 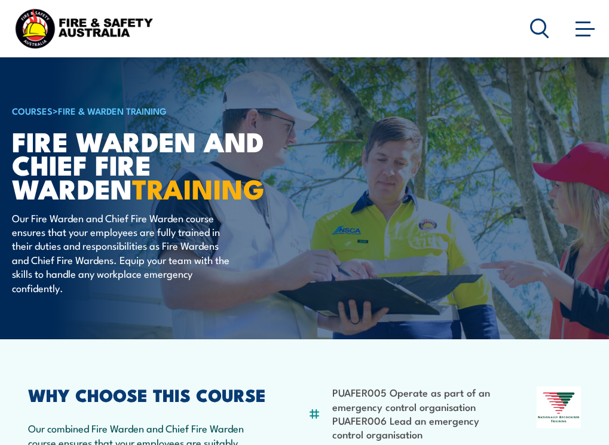 What do you see at coordinates (414, 399) in the screenshot?
I see `li: PUAFER005 Operate as part of an emergency control organisation` at bounding box center [414, 399].